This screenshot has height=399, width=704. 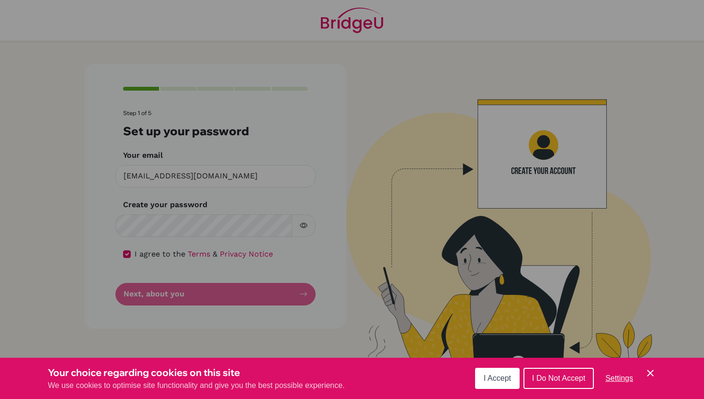 I want to click on button: Settings, so click(x=620, y=378).